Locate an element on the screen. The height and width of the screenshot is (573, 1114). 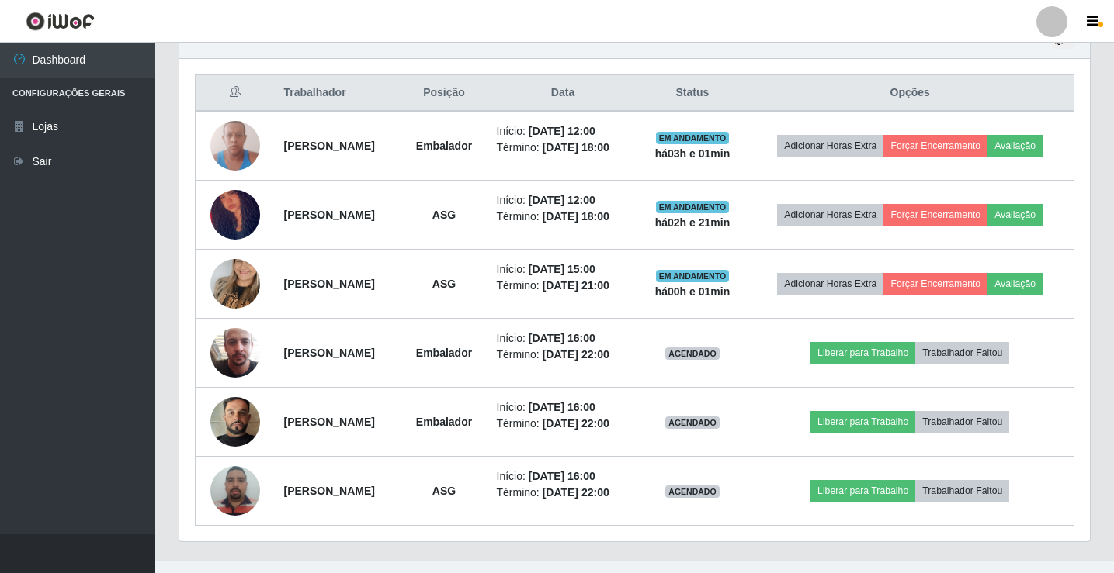
img: 1715267360943.jpeg is located at coordinates (235, 284).